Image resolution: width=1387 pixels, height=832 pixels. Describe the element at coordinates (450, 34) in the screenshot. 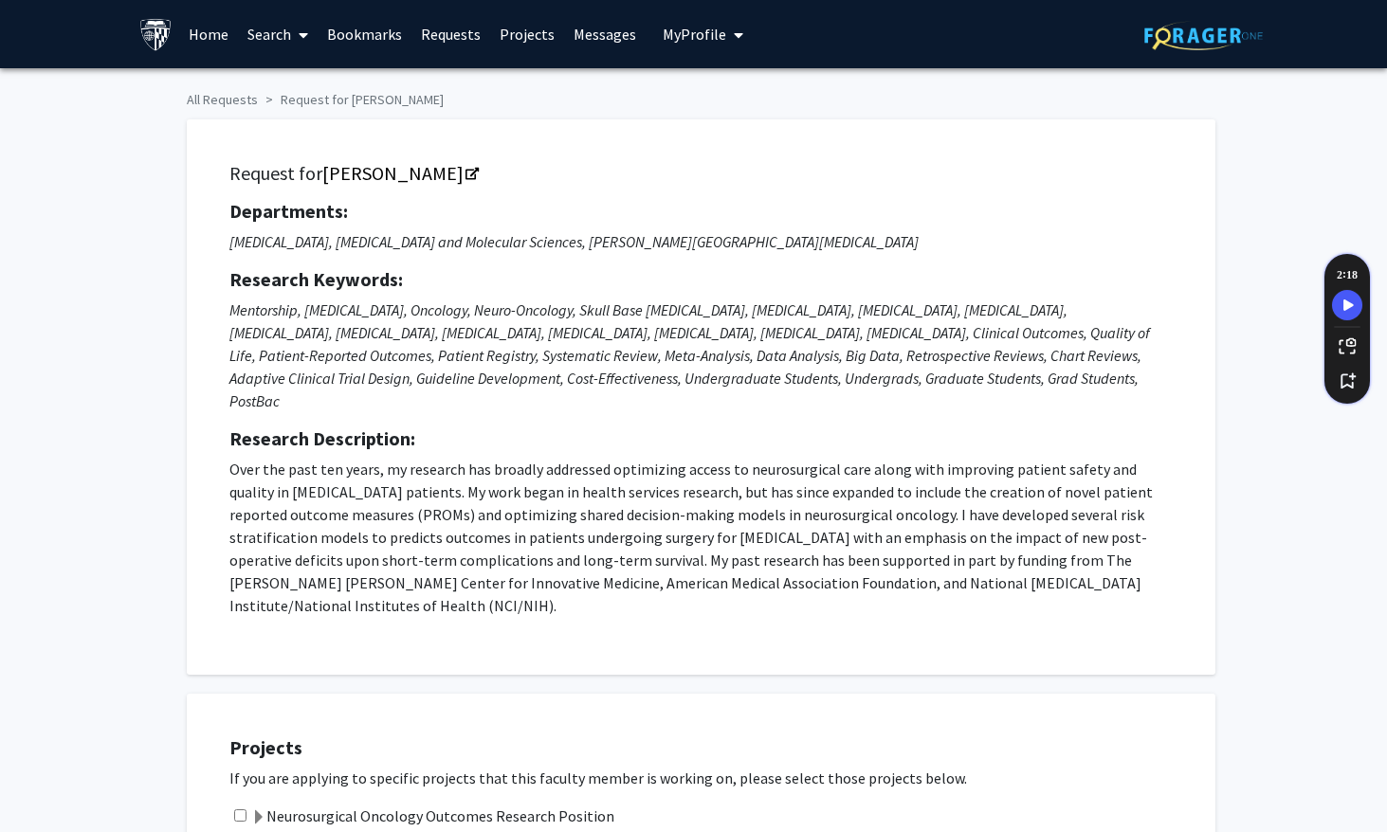

I see `a: Requests` at that location.